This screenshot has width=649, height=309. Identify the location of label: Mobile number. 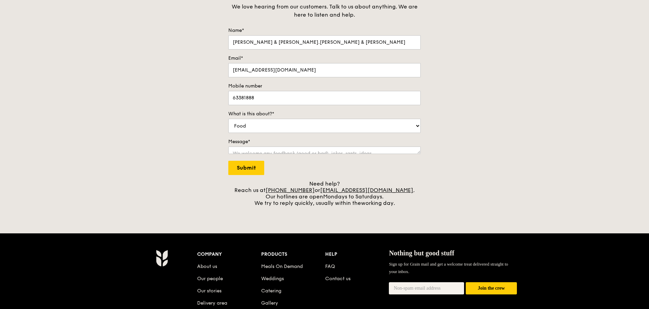
(325, 86).